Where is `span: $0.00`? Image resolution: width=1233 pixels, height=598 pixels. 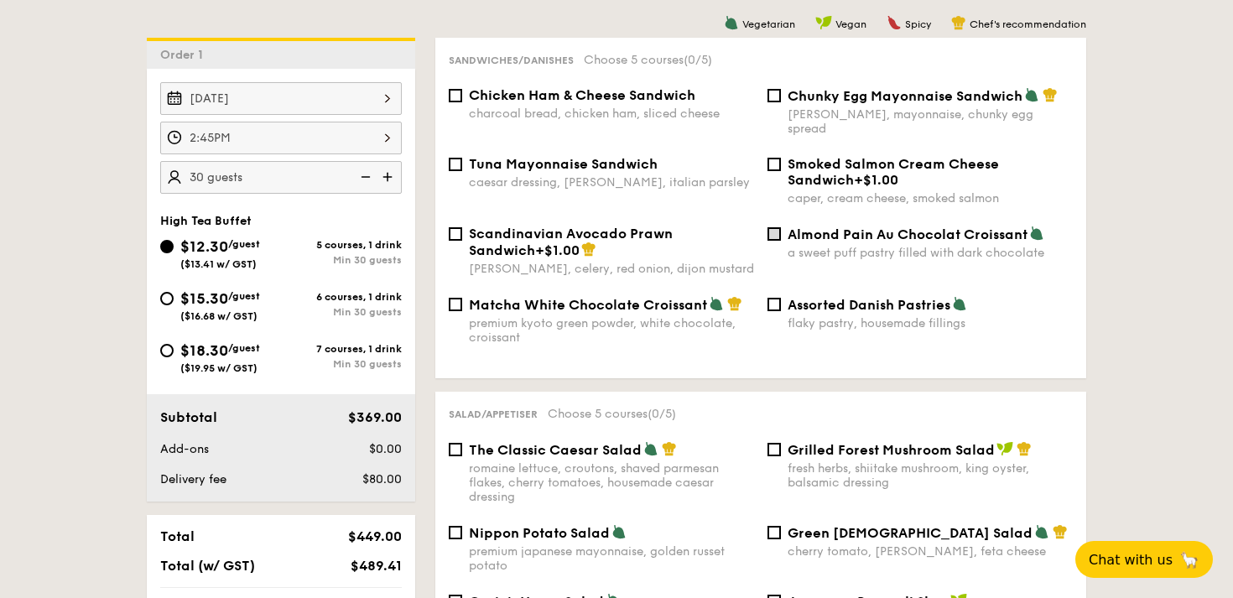 span: $0.00 is located at coordinates (385, 449).